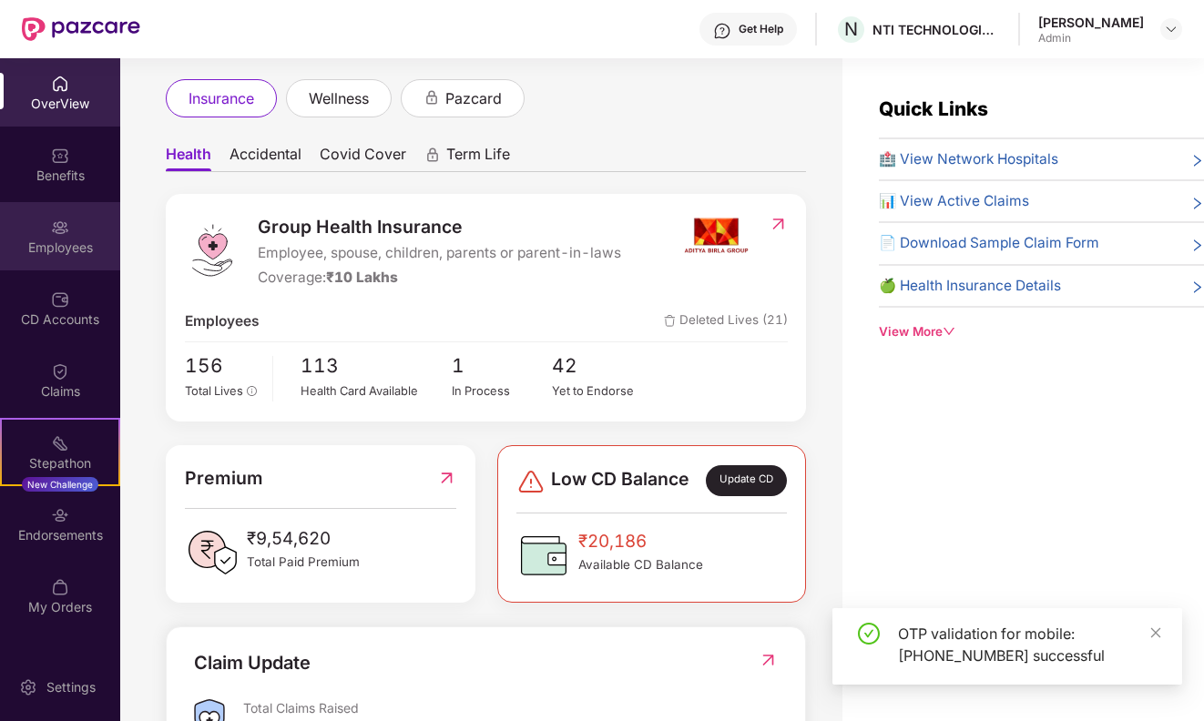 This screenshot has width=1204, height=721. Describe the element at coordinates (439, 253) in the screenshot. I see `span: Employee, spouse, children, parents or parent-in-laws` at that location.